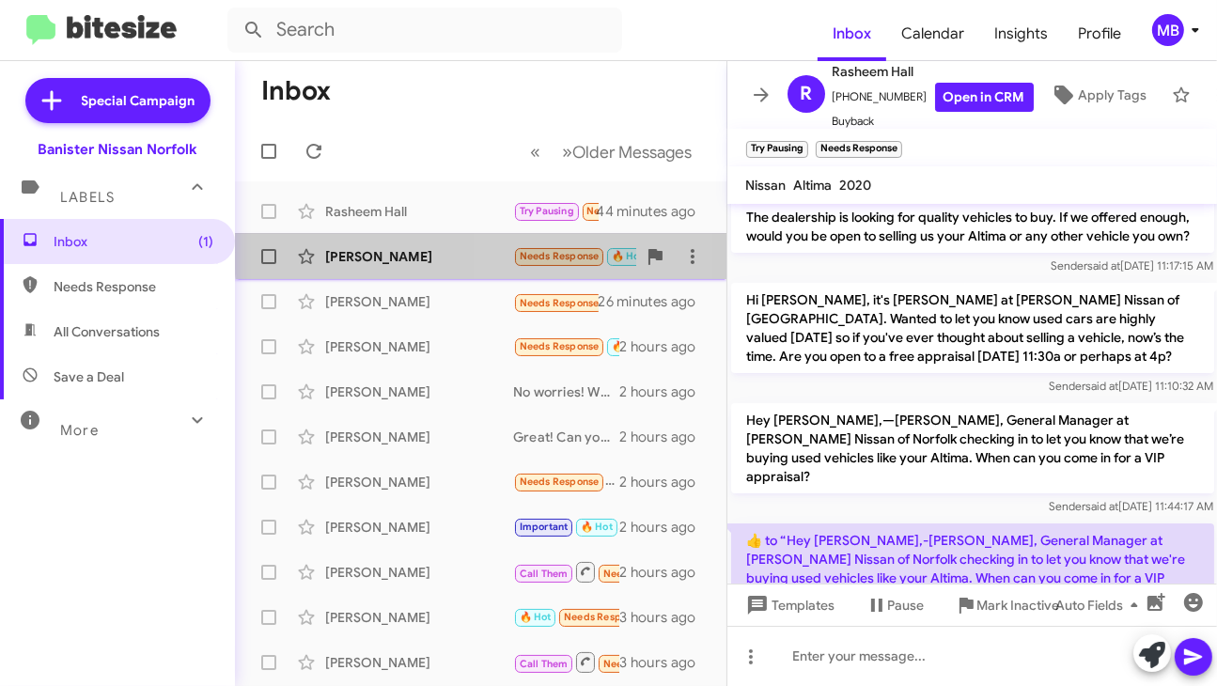  I want to click on span: Labels, so click(87, 197).